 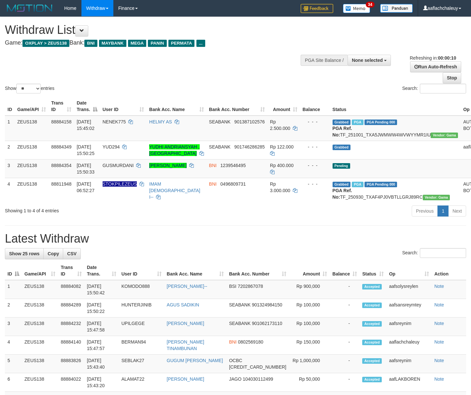 What do you see at coordinates (118, 166) in the screenshot?
I see `span: GUSMURDANI` at bounding box center [118, 166].